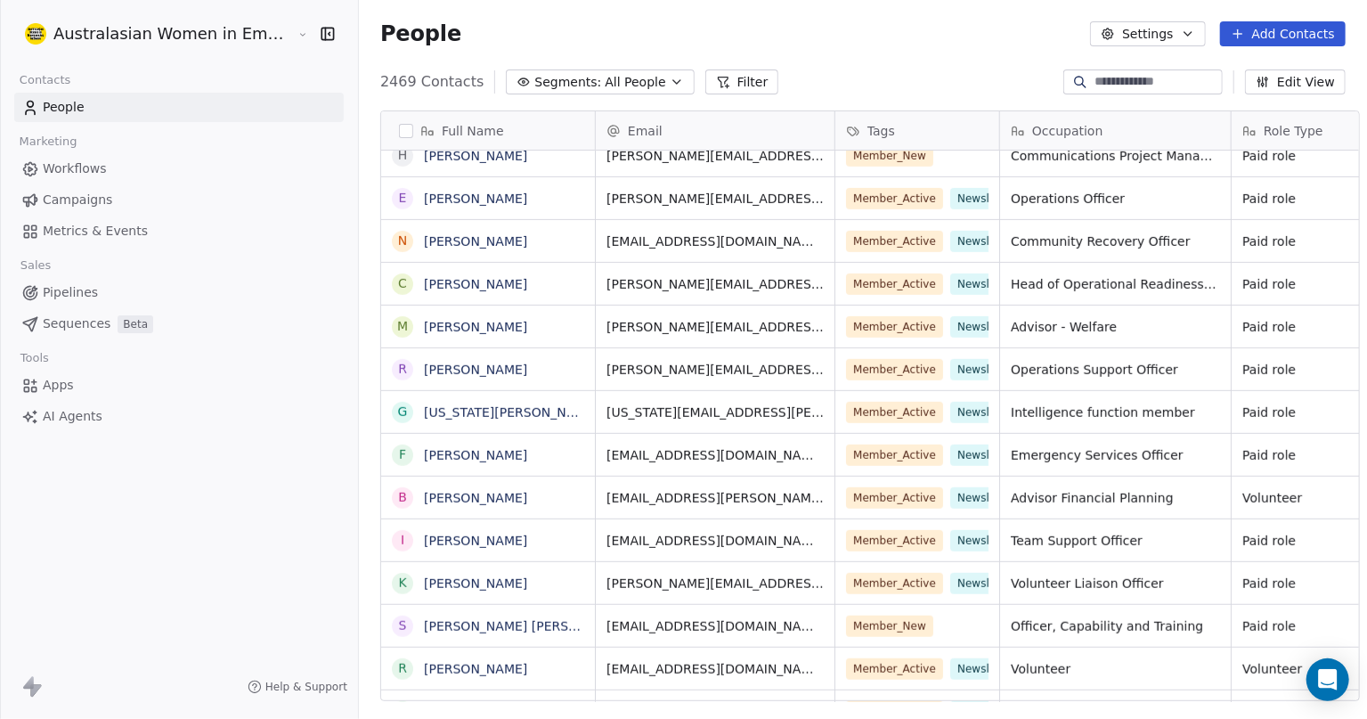  What do you see at coordinates (1115, 284) in the screenshot?
I see `span: Head of Operational Readiness and Response and Group Controller` at bounding box center [1115, 284].